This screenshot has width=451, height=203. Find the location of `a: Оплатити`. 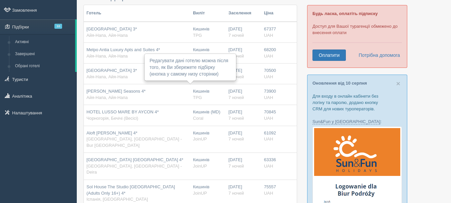

a: Оплатити is located at coordinates (329, 55).